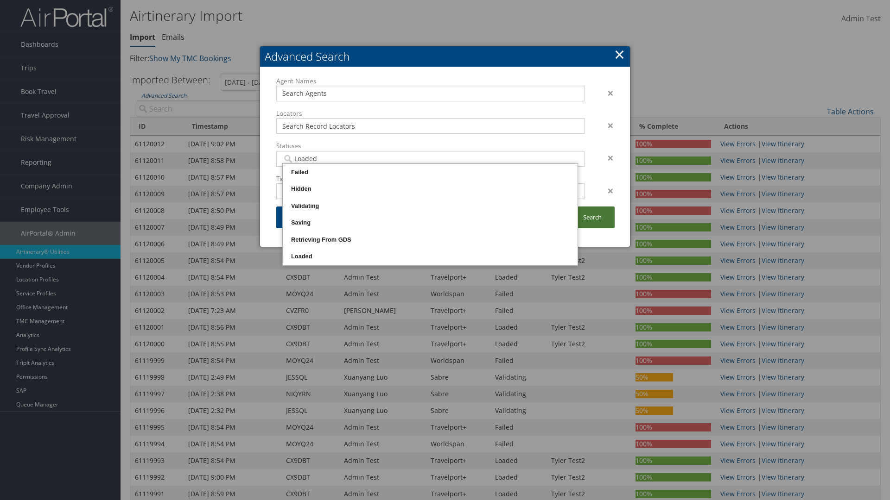 This screenshot has height=500, width=890. I want to click on div: Failed, so click(430, 172).